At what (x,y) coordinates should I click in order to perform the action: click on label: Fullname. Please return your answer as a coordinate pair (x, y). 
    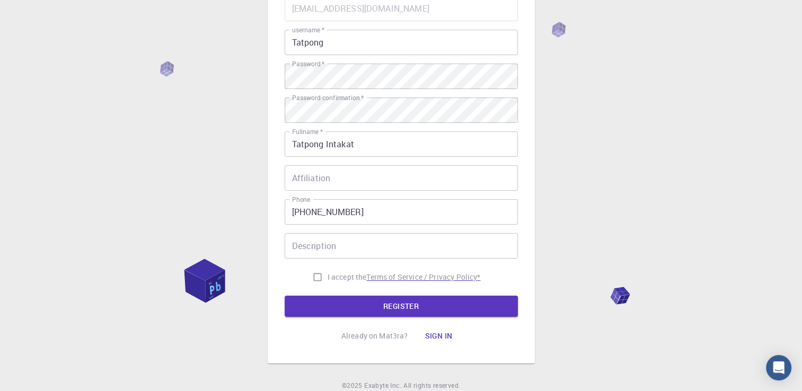
    Looking at the image, I should click on (308, 132).